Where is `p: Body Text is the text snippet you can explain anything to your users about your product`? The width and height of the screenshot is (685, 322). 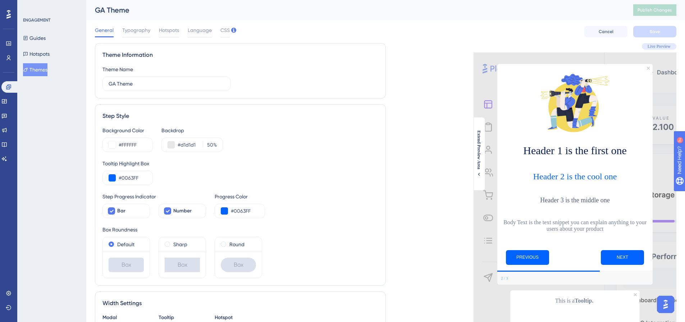 p: Body Text is the text snippet you can explain anything to your users about your product is located at coordinates (575, 226).